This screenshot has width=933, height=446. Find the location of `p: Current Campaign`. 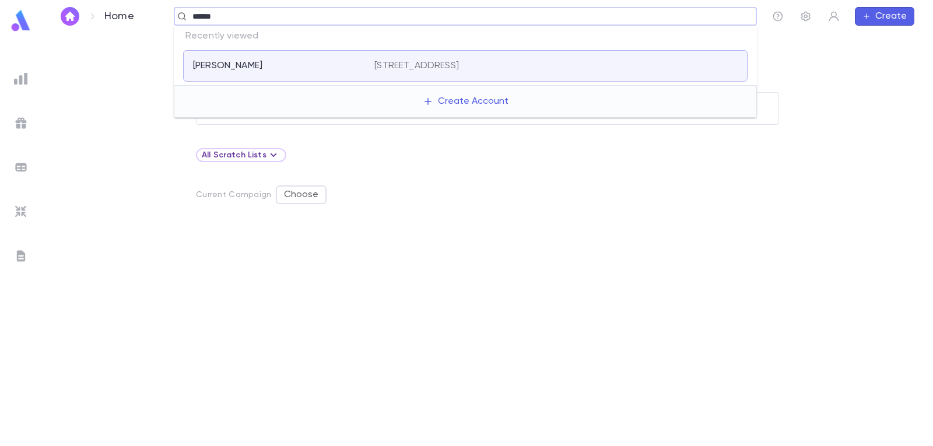

p: Current Campaign is located at coordinates (233, 195).